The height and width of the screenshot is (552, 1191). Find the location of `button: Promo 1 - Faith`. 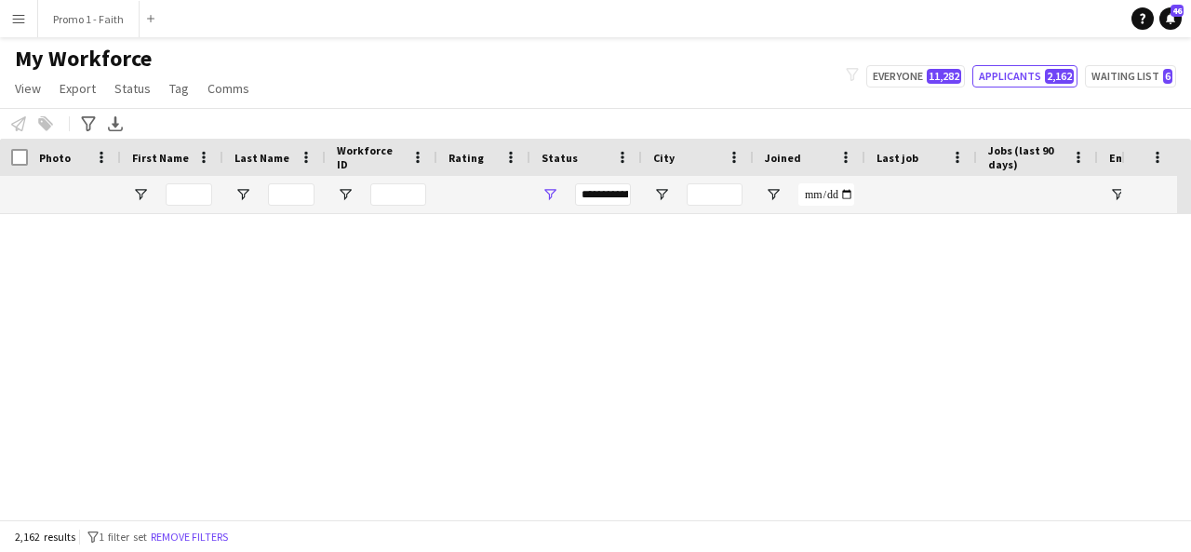

button: Promo 1 - Faith is located at coordinates (88, 19).